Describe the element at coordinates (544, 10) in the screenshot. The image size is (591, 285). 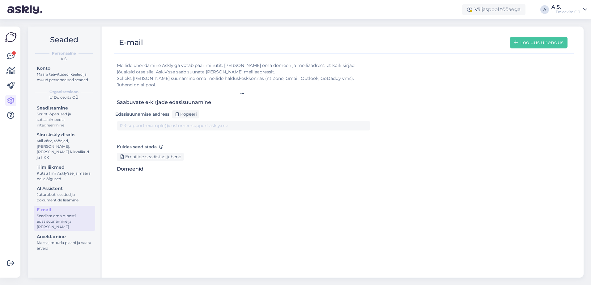
I see `div: A` at that location.